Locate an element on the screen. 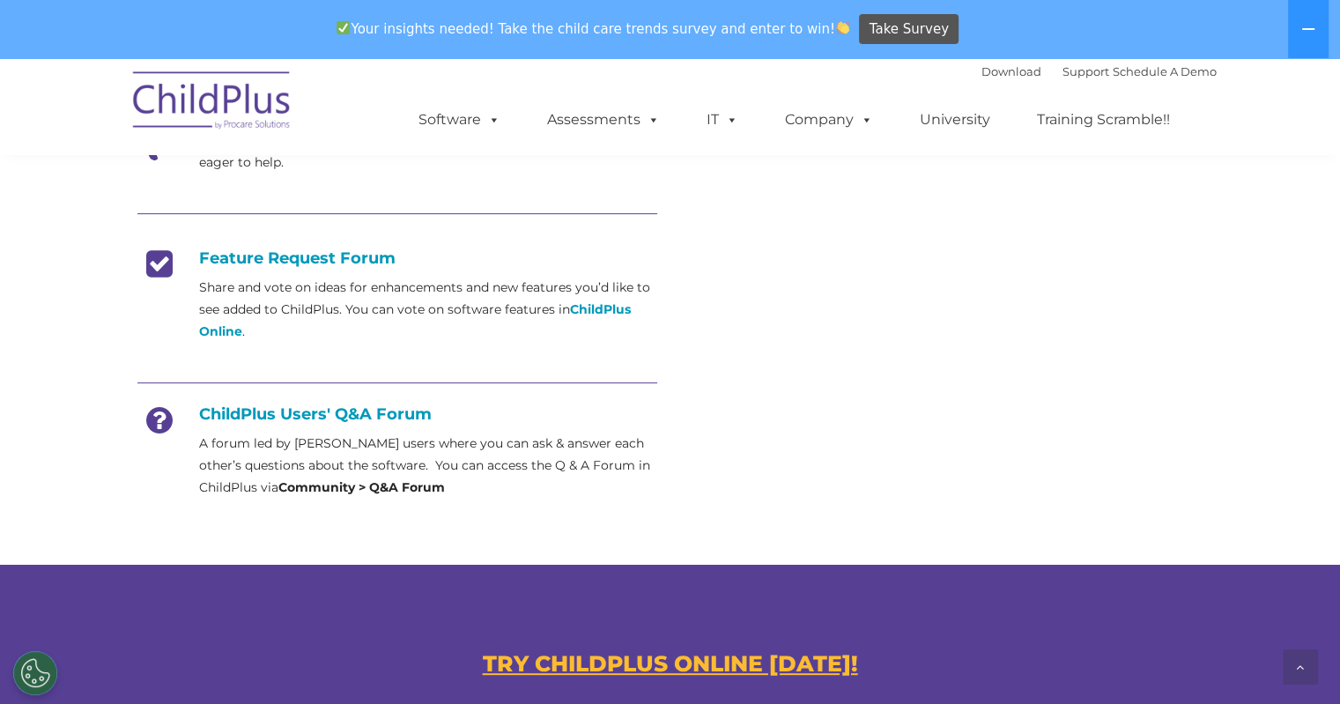 The image size is (1340, 704). a: University is located at coordinates (955, 120).